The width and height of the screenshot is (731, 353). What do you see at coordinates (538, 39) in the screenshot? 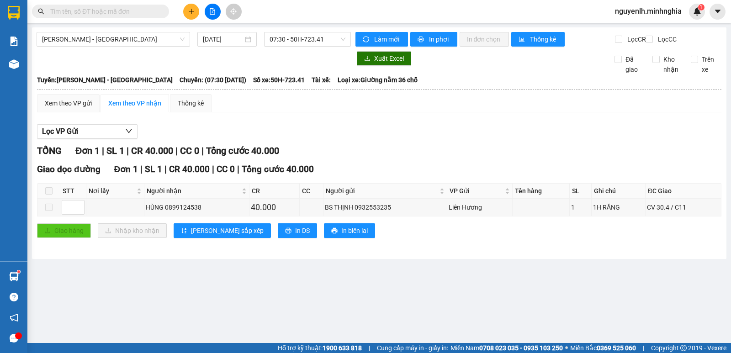
I see `button: bar-chartThống kê` at bounding box center [538, 39].